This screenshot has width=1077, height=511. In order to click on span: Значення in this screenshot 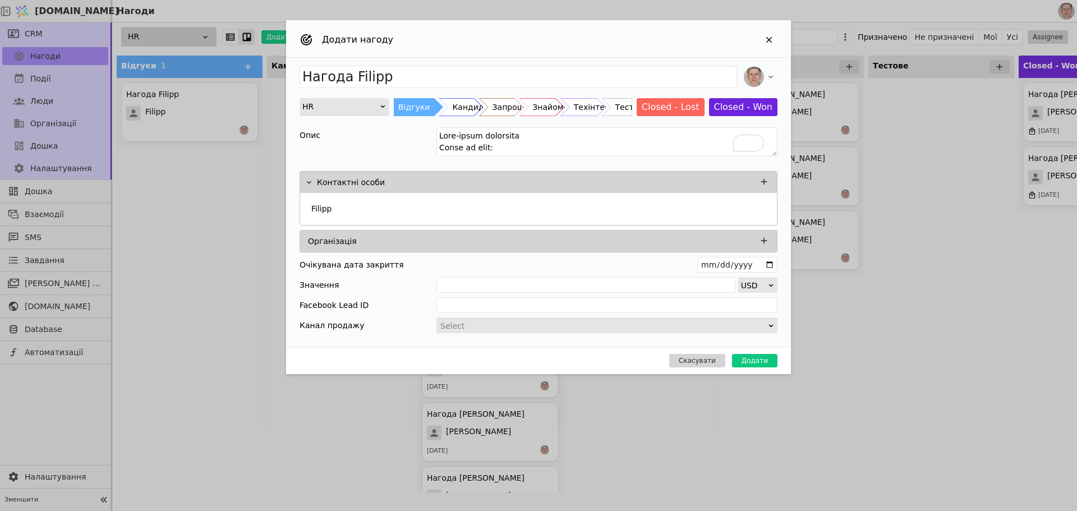, I will do `click(319, 285)`.